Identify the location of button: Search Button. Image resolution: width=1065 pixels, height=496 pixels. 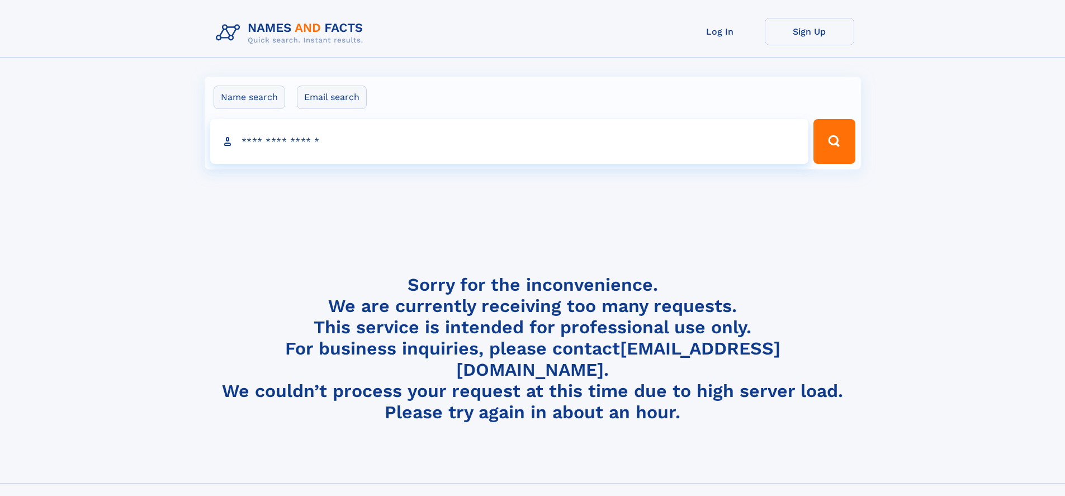
(834, 141).